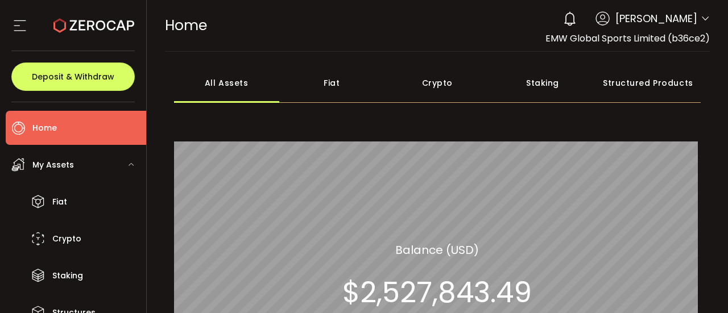 This screenshot has height=313, width=728. Describe the element at coordinates (627, 38) in the screenshot. I see `span: EMW Global Sports Limited (b36ce2)` at that location.